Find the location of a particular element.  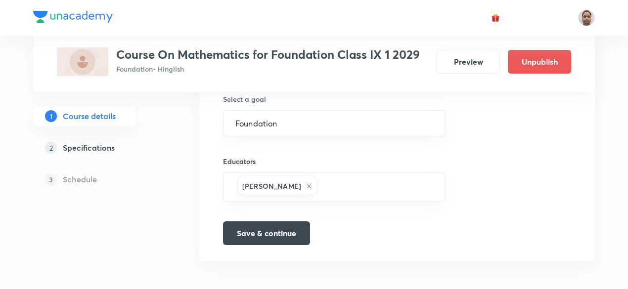

h5: Schedule is located at coordinates (80, 180).